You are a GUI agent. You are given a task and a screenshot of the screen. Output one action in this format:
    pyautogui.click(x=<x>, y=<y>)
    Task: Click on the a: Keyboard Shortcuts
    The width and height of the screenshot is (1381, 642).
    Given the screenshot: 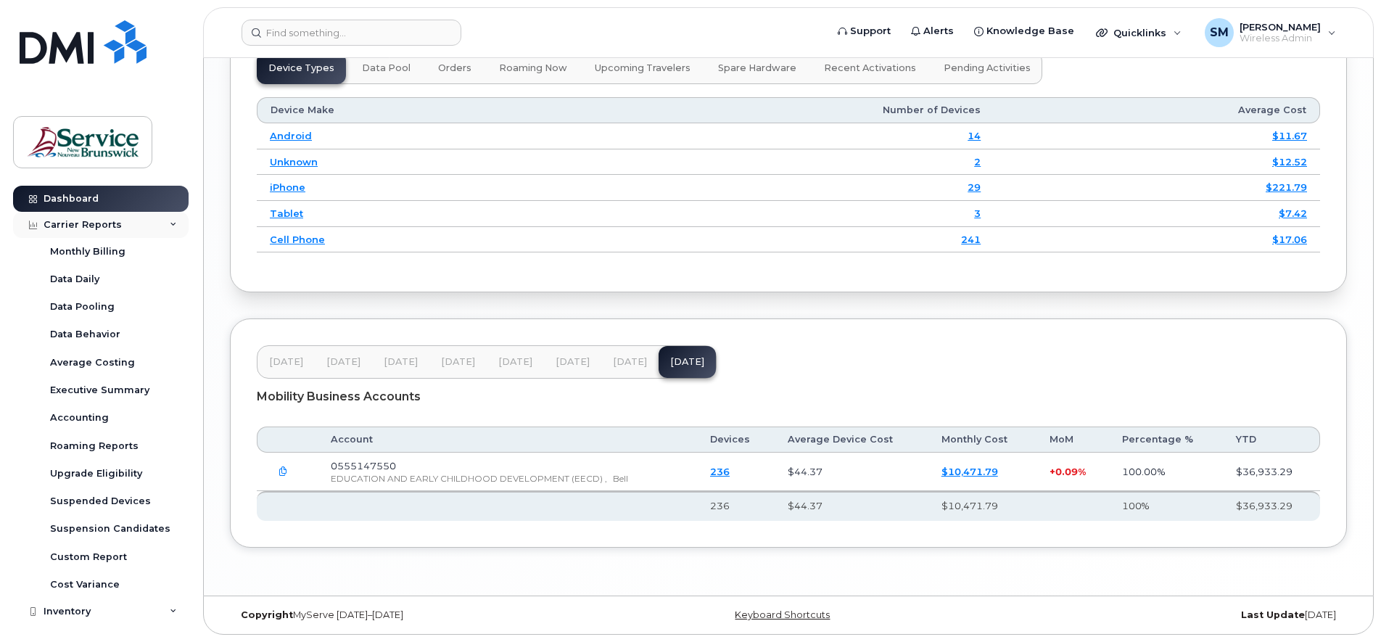 What is the action you would take?
    pyautogui.click(x=782, y=614)
    